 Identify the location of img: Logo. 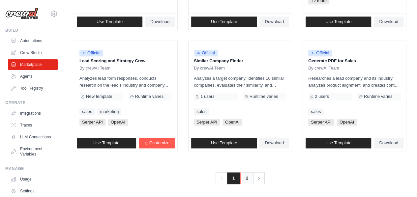
(22, 14).